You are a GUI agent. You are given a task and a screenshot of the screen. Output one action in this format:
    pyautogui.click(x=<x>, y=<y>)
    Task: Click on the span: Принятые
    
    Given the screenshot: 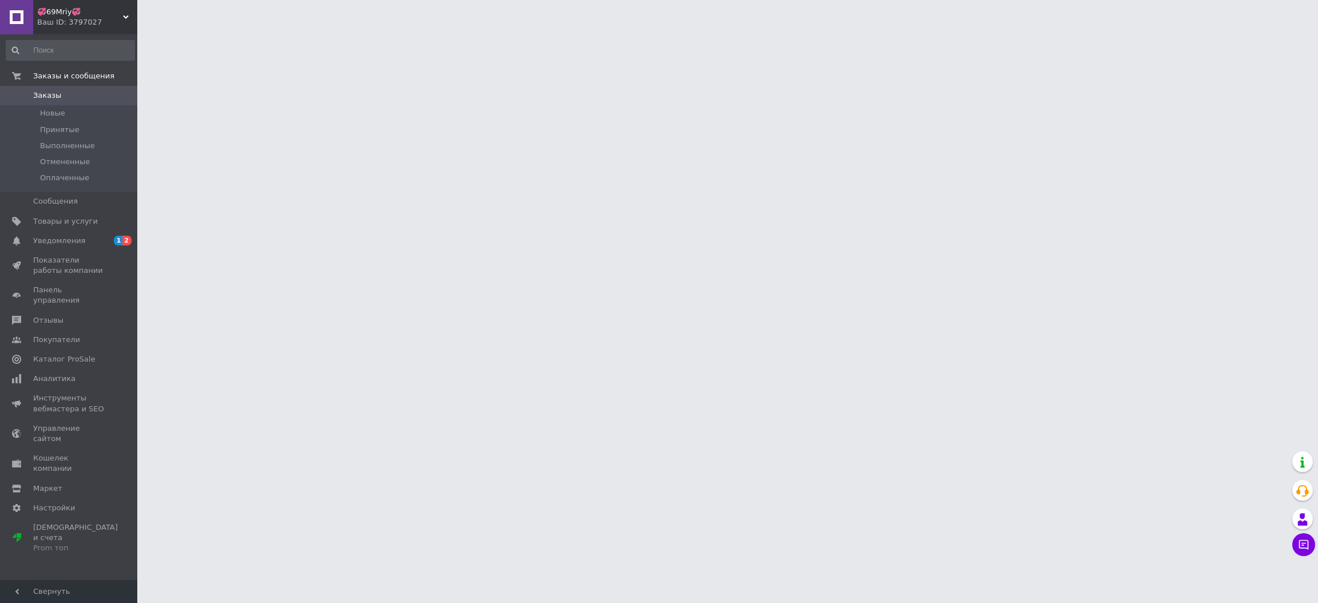 What is the action you would take?
    pyautogui.click(x=59, y=130)
    